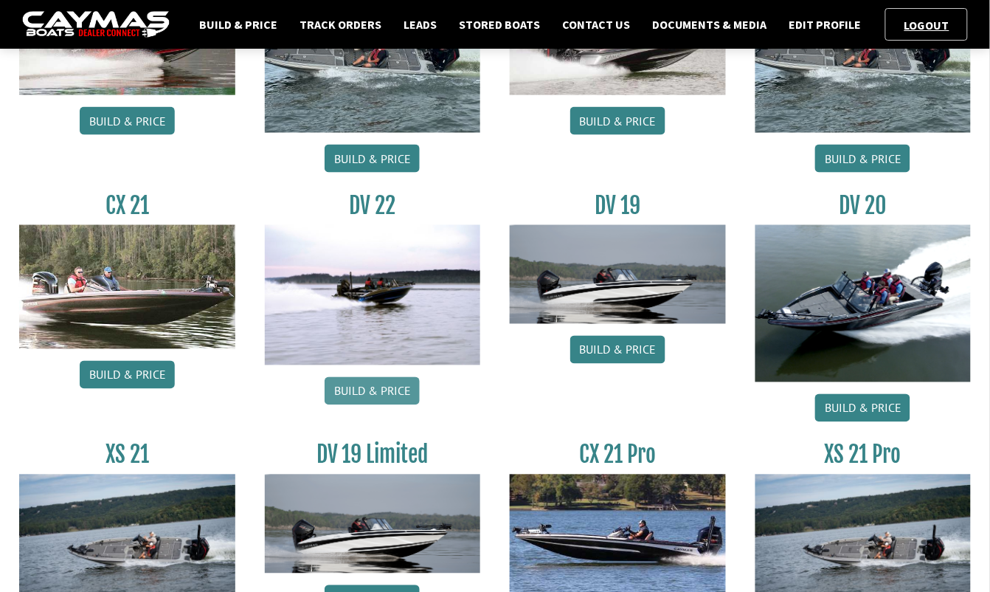  What do you see at coordinates (863, 455) in the screenshot?
I see `h3: XS 21 Pro` at bounding box center [863, 455].